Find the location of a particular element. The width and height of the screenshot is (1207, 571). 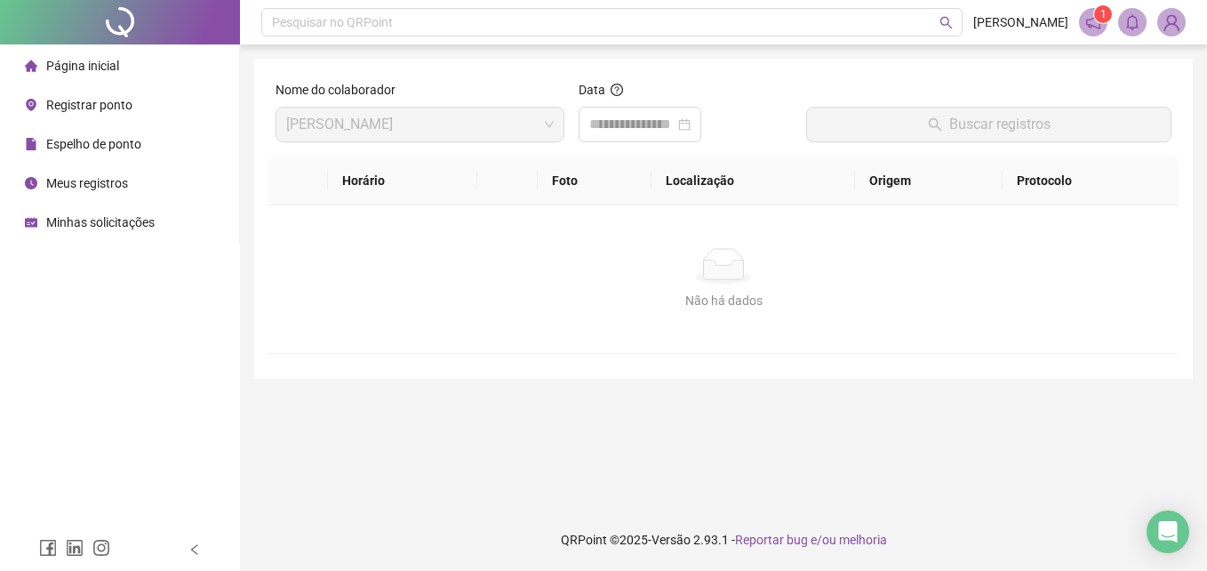

span: question-circle is located at coordinates (617, 90).